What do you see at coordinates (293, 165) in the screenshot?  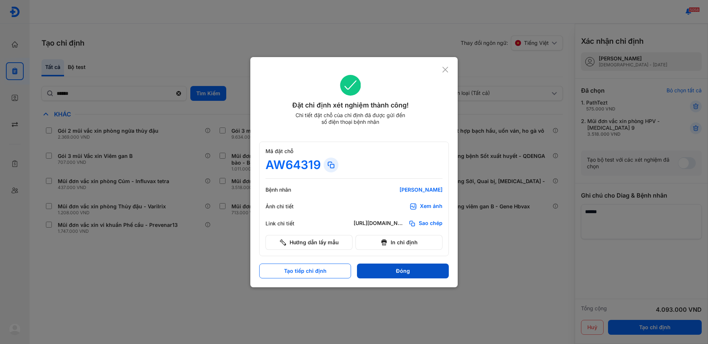 I see `div: AW64319` at bounding box center [293, 165].